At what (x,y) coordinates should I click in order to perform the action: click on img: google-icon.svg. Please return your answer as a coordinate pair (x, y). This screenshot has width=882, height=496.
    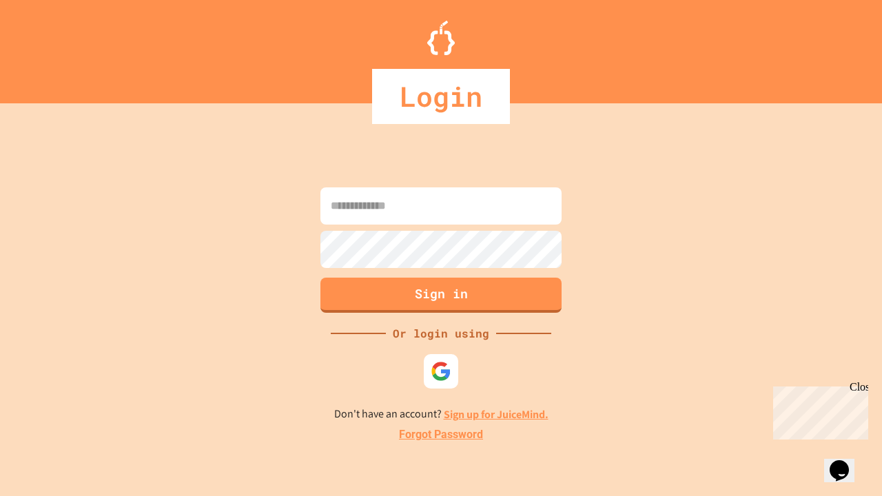
    Looking at the image, I should click on (441, 371).